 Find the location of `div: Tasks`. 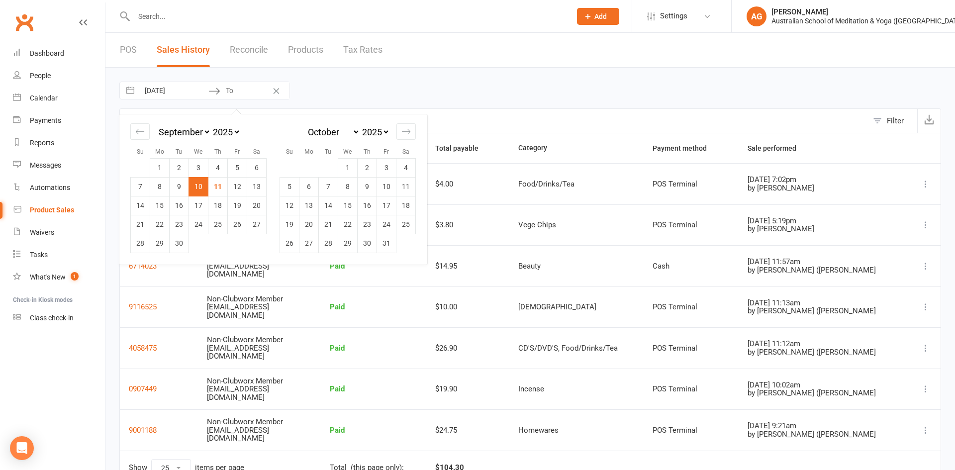

div: Tasks is located at coordinates (39, 255).